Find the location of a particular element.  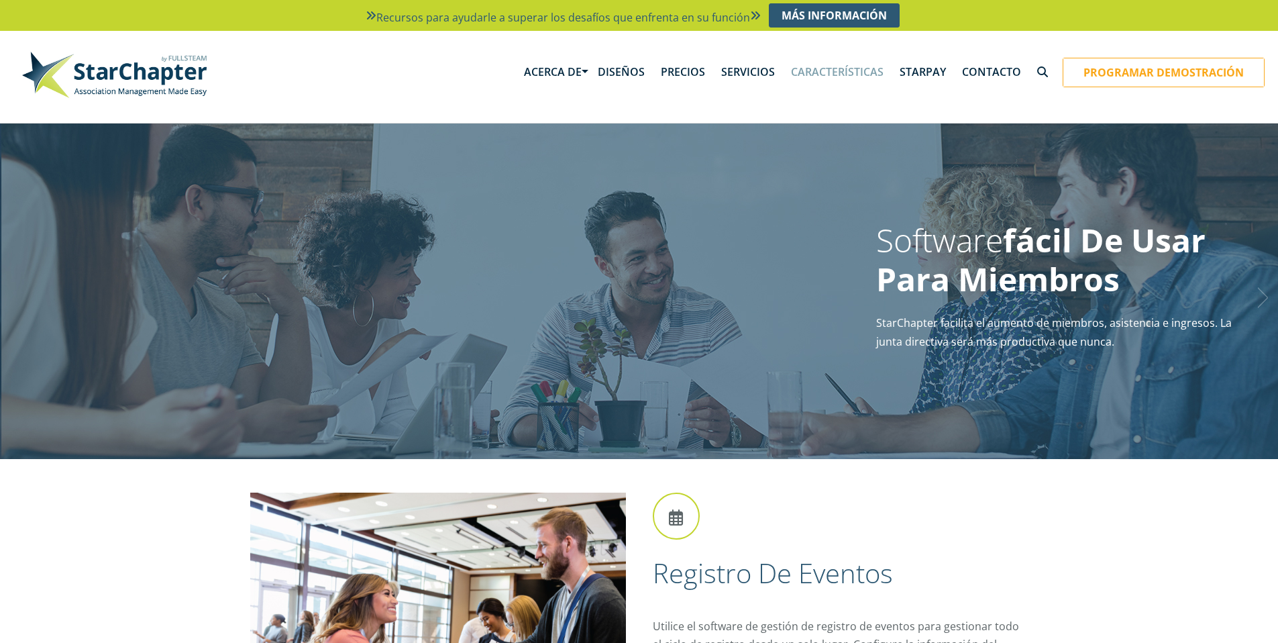

a: Programar demostración is located at coordinates (1163, 72).